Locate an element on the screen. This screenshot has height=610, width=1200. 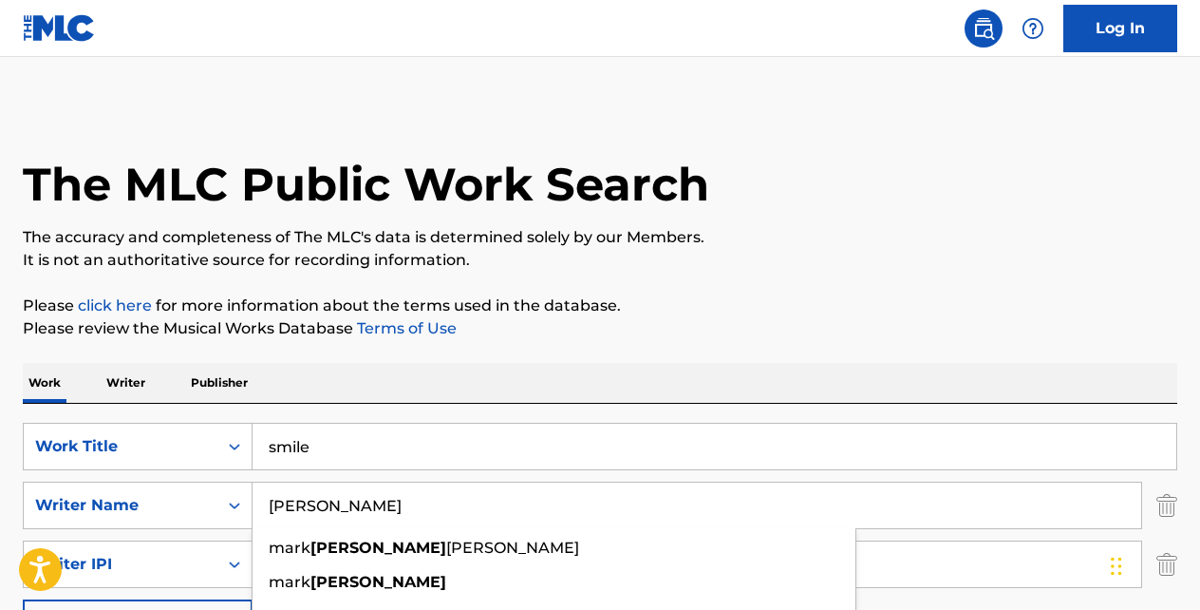
div: Work Title is located at coordinates (121, 446).